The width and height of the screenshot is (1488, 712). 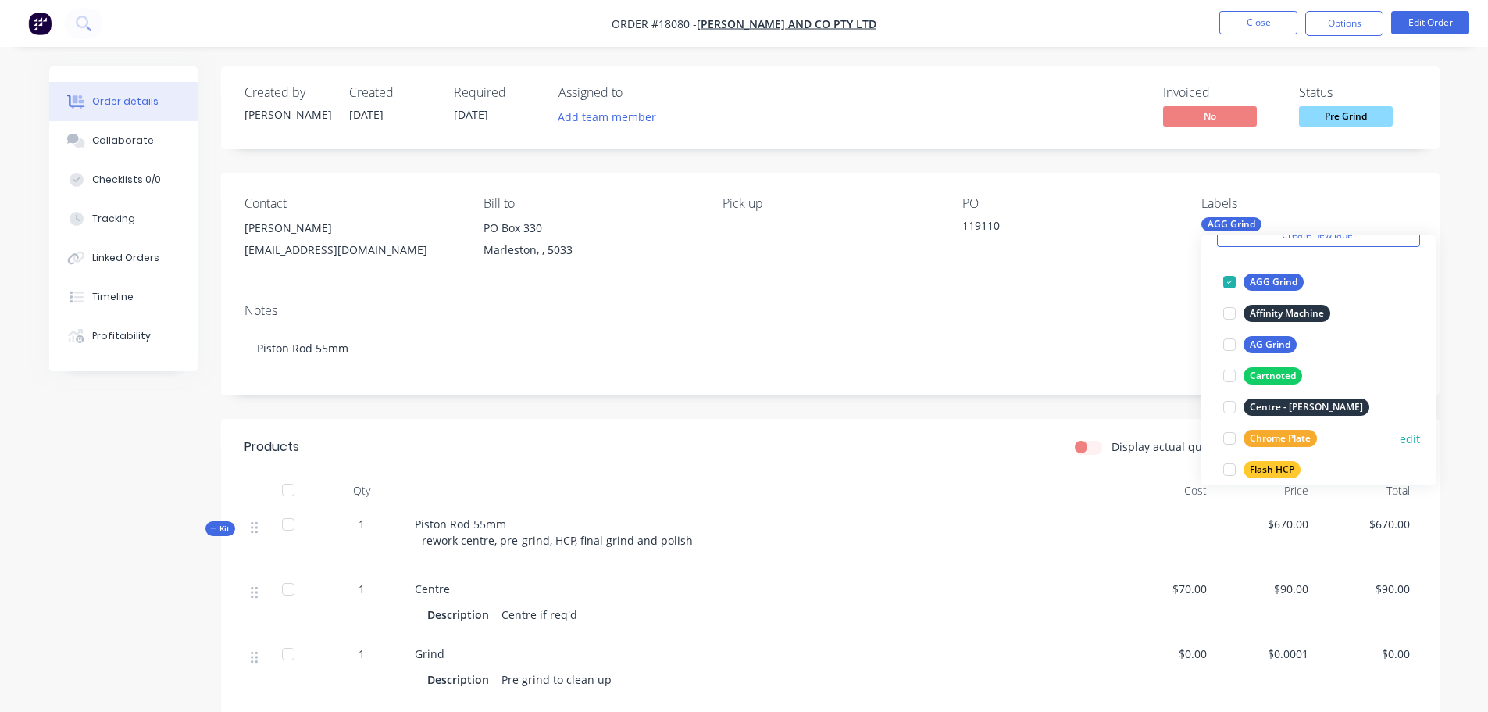 What do you see at coordinates (123, 141) in the screenshot?
I see `button: Collaborate` at bounding box center [123, 141].